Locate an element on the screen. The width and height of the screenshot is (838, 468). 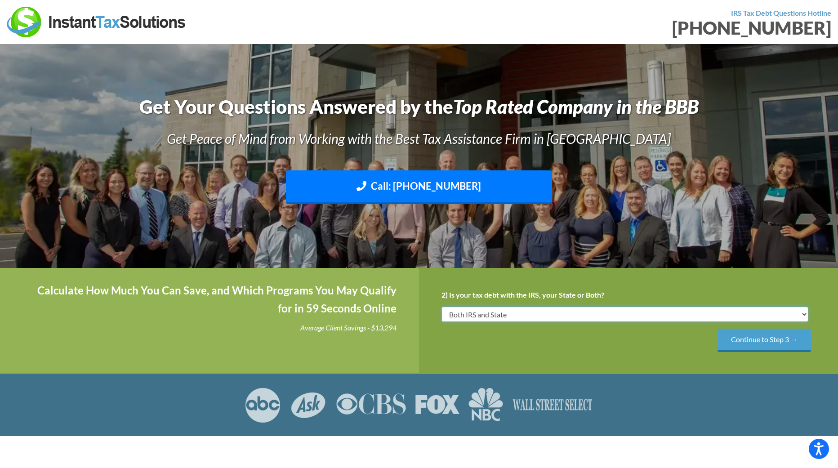
h4: Calculate How Much You Can Save, and Which Programs You May Qualify for in 59 Seconds Online is located at coordinates (209, 300).